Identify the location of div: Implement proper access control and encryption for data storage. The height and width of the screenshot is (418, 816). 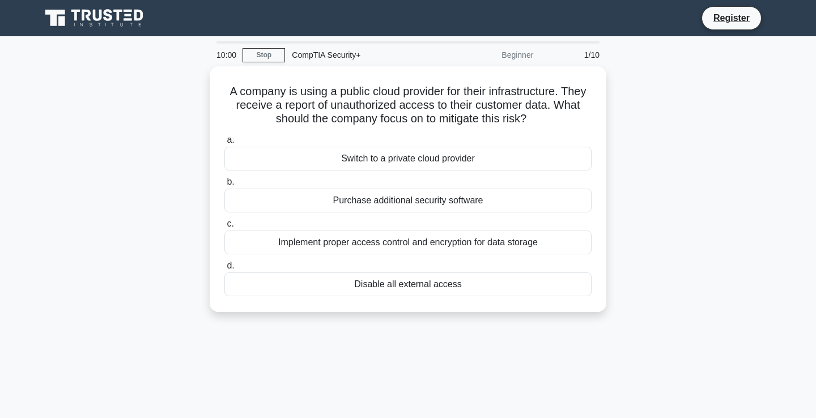
(408, 242).